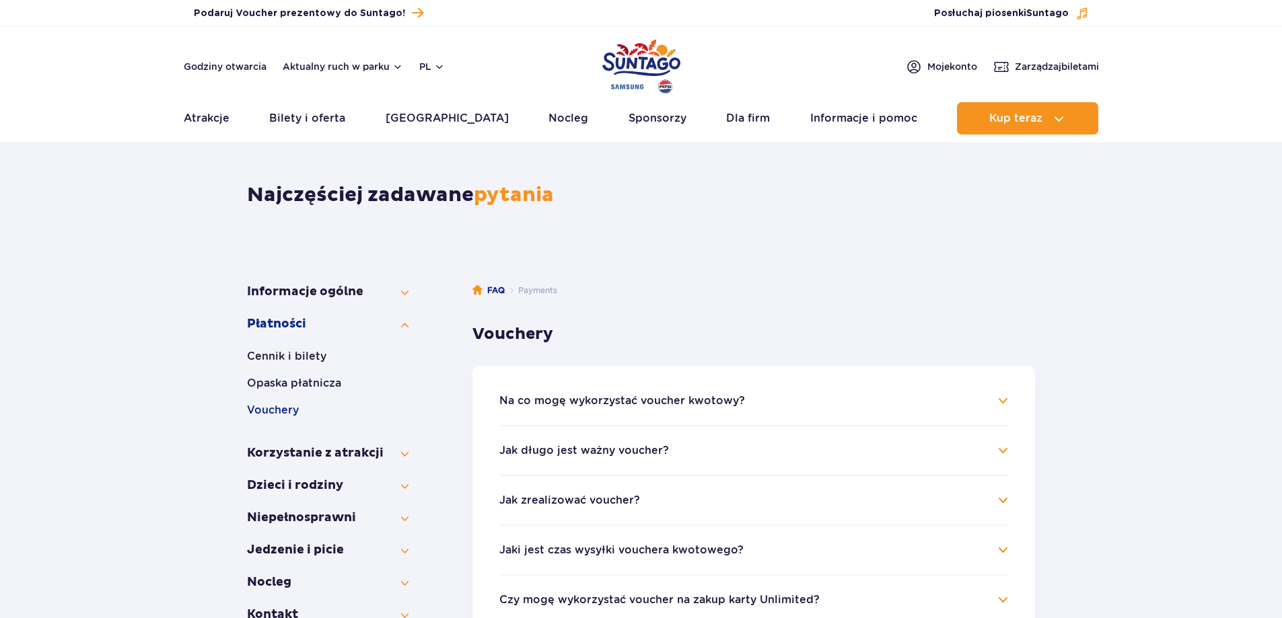  Describe the element at coordinates (754, 334) in the screenshot. I see `h3: Vouchery` at that location.